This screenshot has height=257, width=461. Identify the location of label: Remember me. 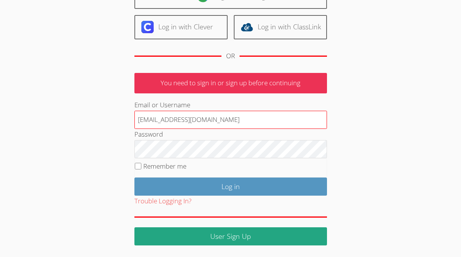
(165, 166).